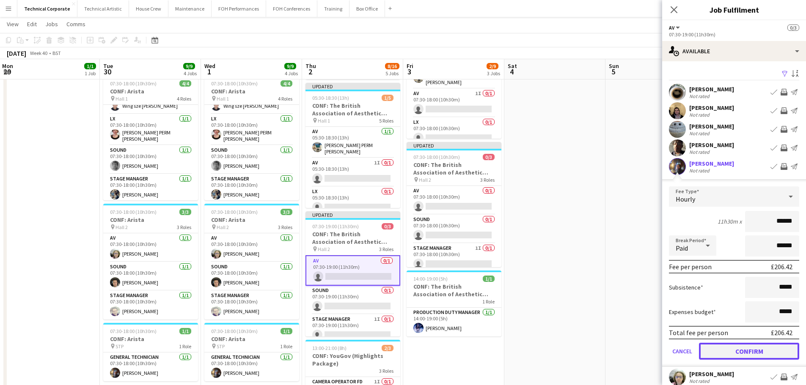  Describe the element at coordinates (454, 304) in the screenshot. I see `app-job-card: 14:00-19:00 (5h)1/1CONF: The British Association of Aesthetic Plastic Surgeons1 RoleProduction Du...` at that location.